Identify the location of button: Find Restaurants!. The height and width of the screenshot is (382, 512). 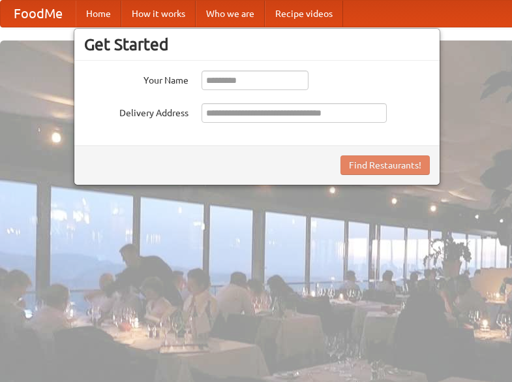
(385, 165).